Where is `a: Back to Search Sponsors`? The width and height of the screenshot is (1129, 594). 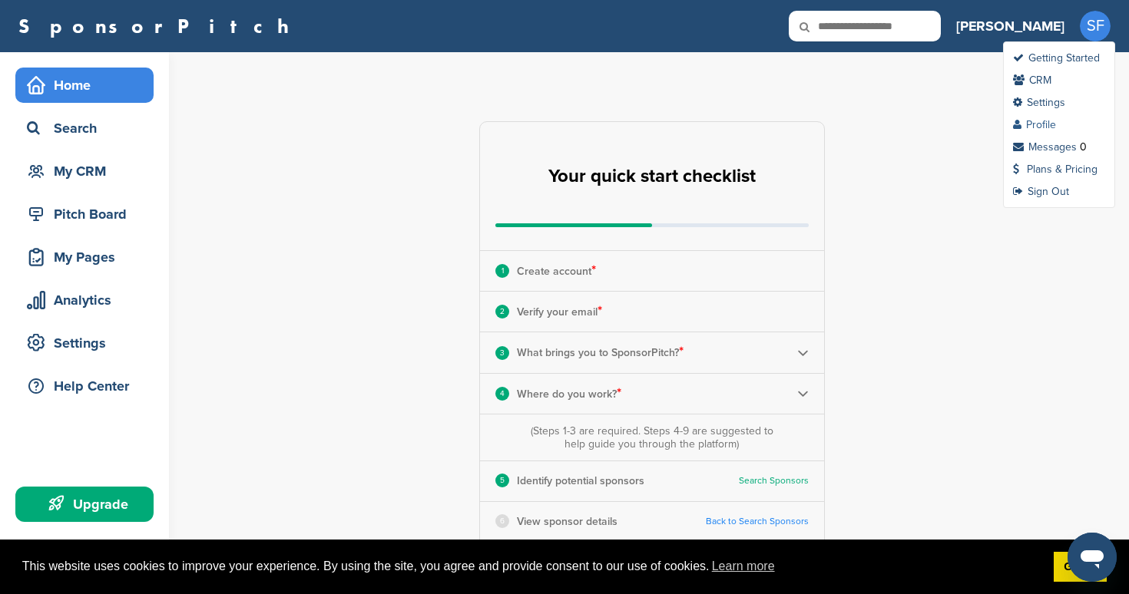 a: Back to Search Sponsors is located at coordinates (757, 521).